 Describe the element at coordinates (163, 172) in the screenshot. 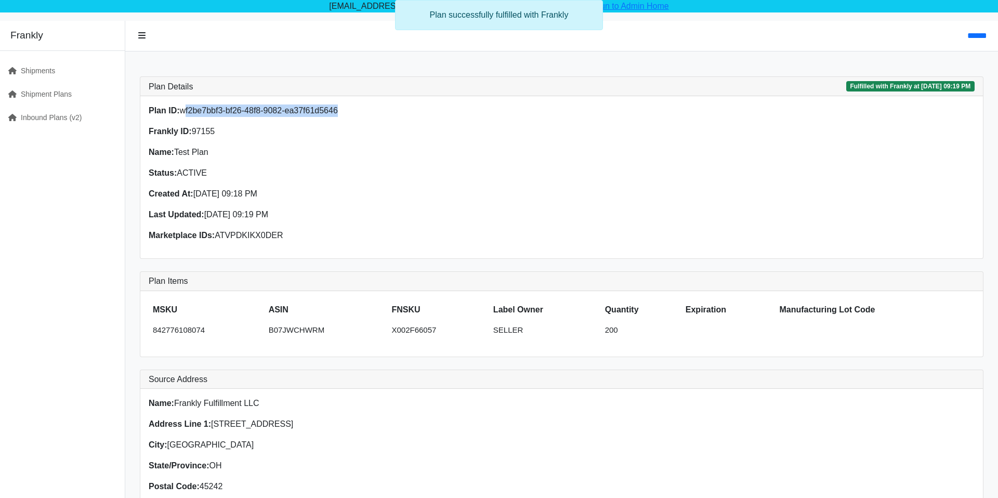

I see `strong: Status:` at that location.